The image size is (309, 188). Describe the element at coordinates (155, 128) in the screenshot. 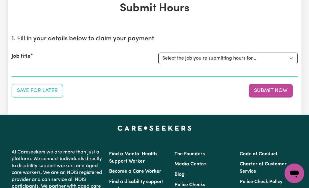

I see `a: Careseekers home page` at that location.